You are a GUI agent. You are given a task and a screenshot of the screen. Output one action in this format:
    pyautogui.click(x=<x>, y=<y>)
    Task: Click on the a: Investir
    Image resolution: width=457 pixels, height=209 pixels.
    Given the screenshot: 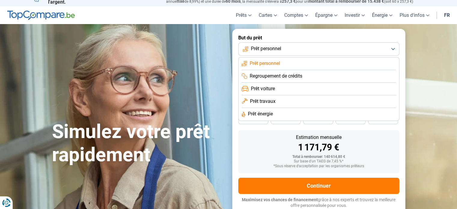 What is the action you would take?
    pyautogui.click(x=355, y=15)
    